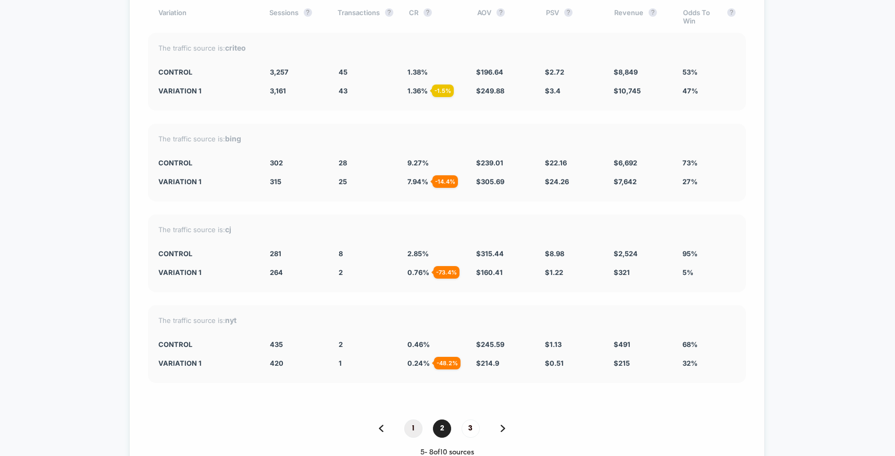 This screenshot has width=895, height=456. What do you see at coordinates (490, 253) in the screenshot?
I see `span: $ 315.44` at bounding box center [490, 253].